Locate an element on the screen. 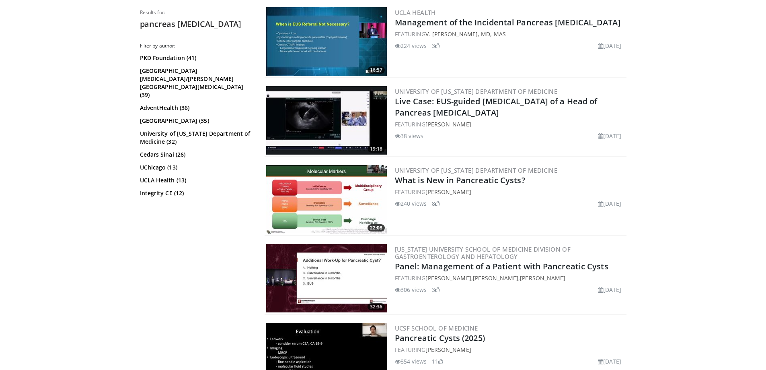  li: 224 views is located at coordinates (411, 45).